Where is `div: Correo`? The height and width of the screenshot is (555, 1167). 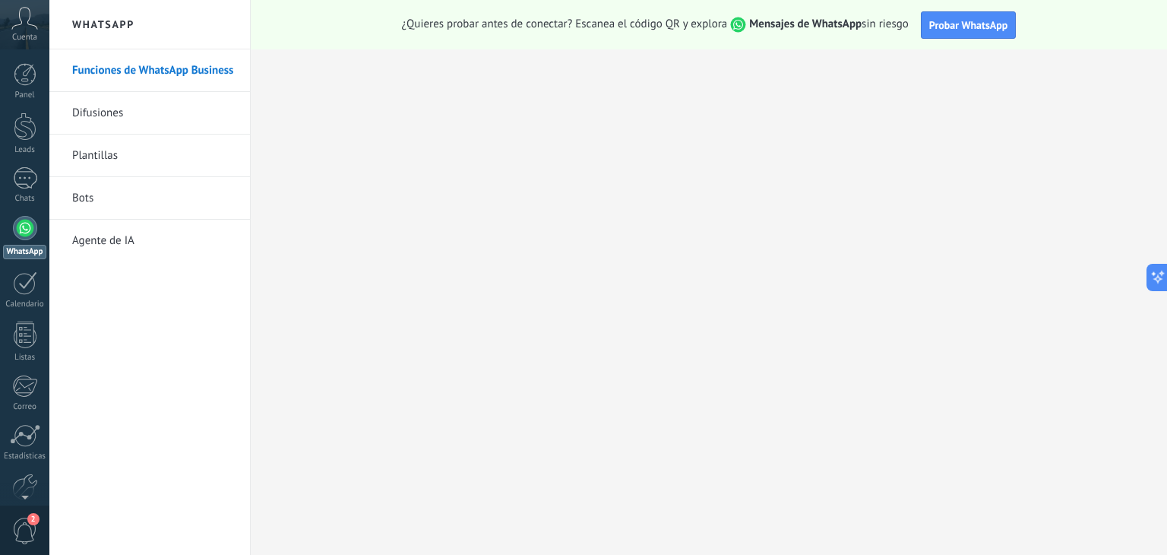 div: Correo is located at coordinates (25, 406).